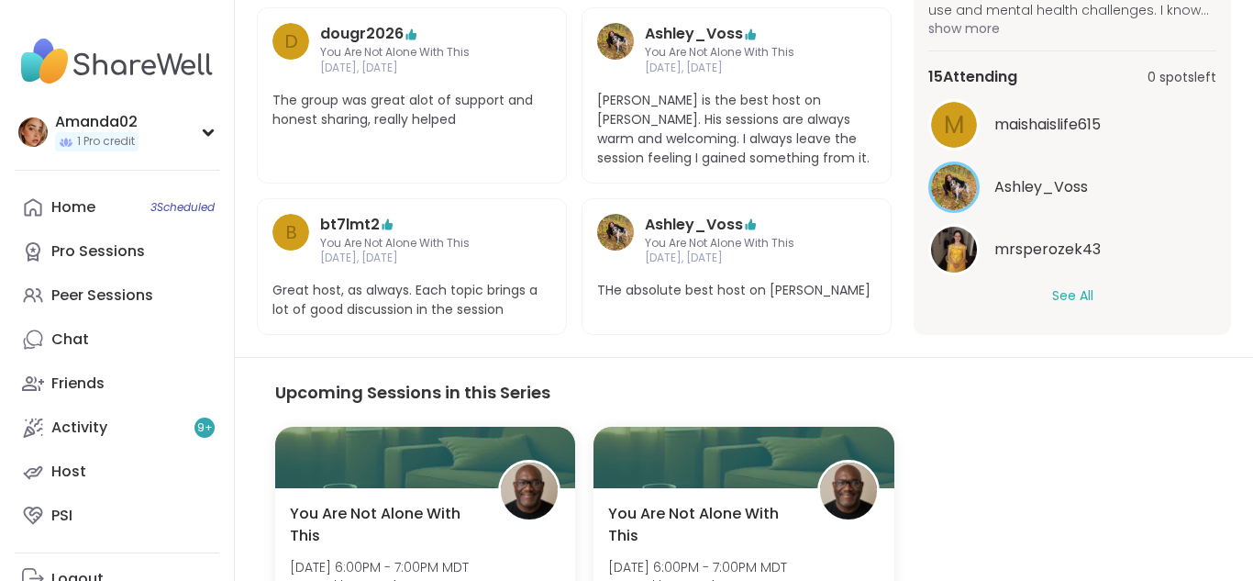 The width and height of the screenshot is (1253, 581). I want to click on a: Home3Scheduled, so click(116, 207).